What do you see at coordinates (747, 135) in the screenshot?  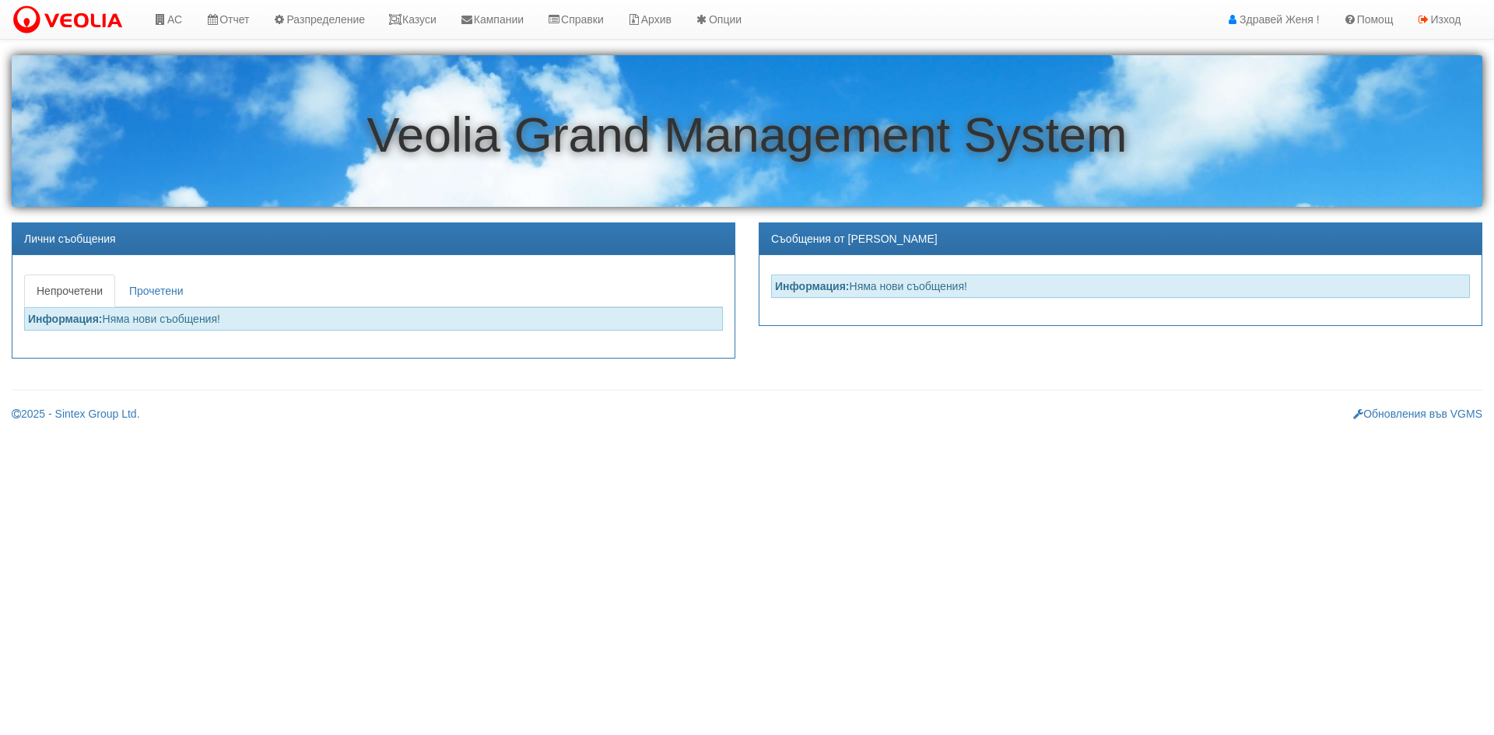 I see `h1: Veolia Grand Management System` at bounding box center [747, 135].